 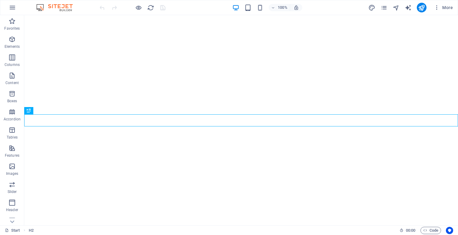 I want to click on img: Editor Logo, so click(x=58, y=8).